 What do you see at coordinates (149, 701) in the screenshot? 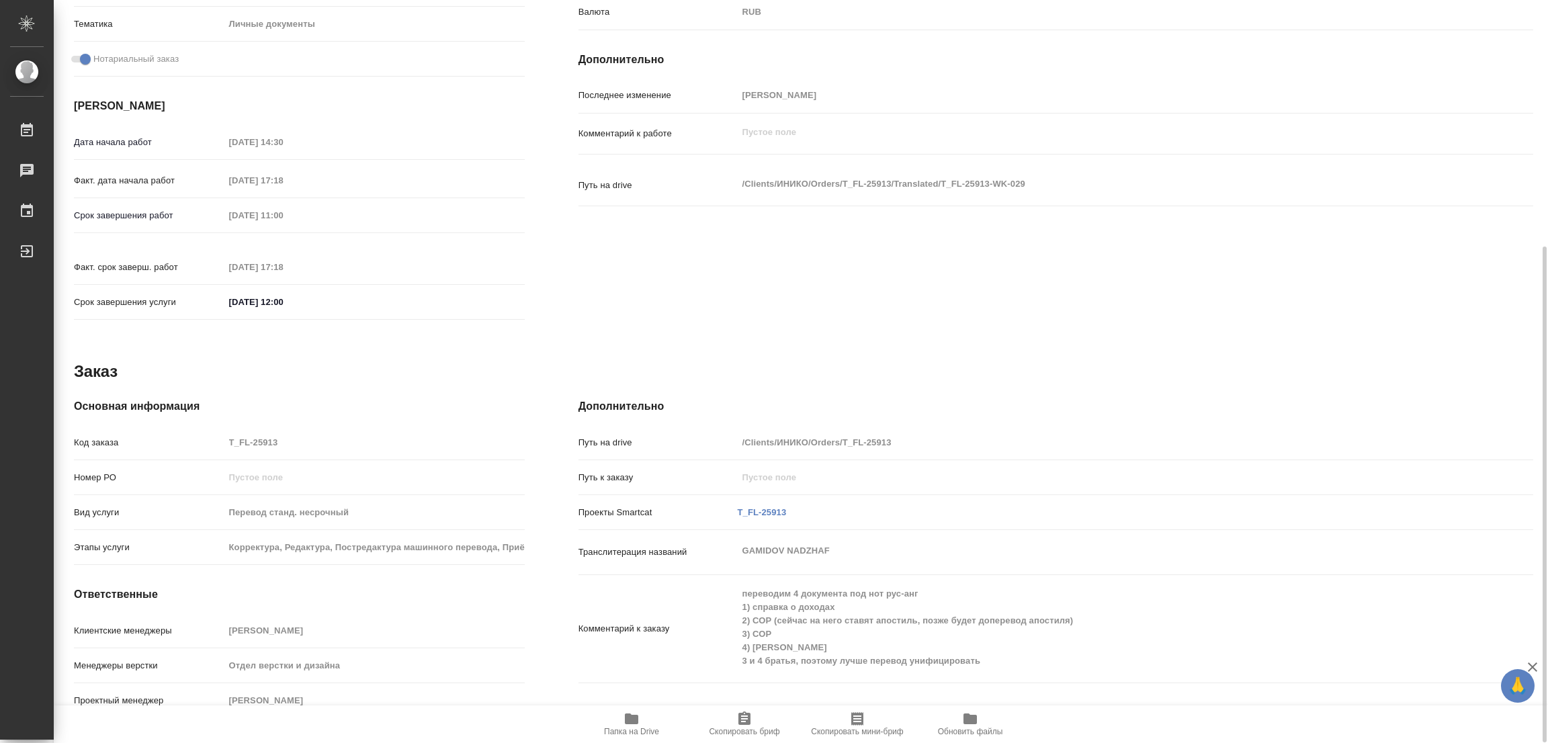
I see `p: Проектный менеджер` at bounding box center [149, 701].